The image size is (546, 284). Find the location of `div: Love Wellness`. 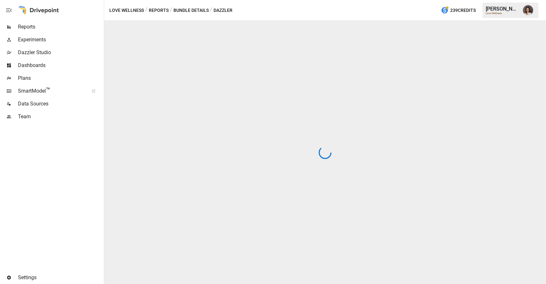

div: Love Wellness is located at coordinates (502, 13).